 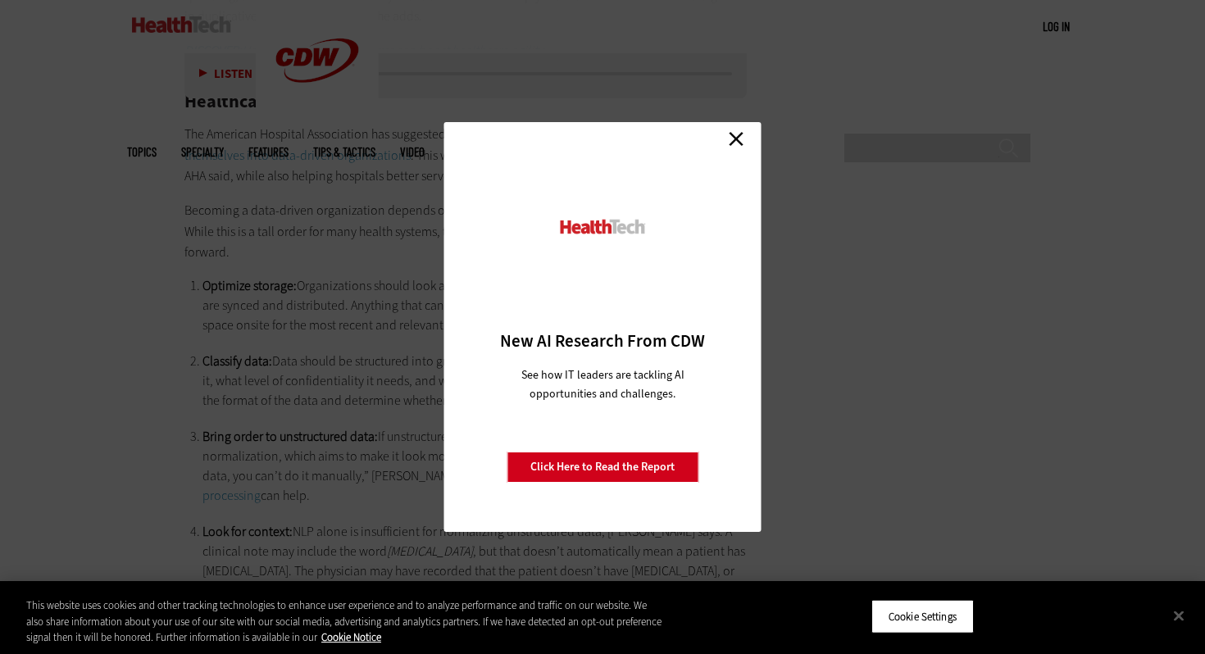 What do you see at coordinates (351, 637) in the screenshot?
I see `a: More information about your privacy` at bounding box center [351, 637].